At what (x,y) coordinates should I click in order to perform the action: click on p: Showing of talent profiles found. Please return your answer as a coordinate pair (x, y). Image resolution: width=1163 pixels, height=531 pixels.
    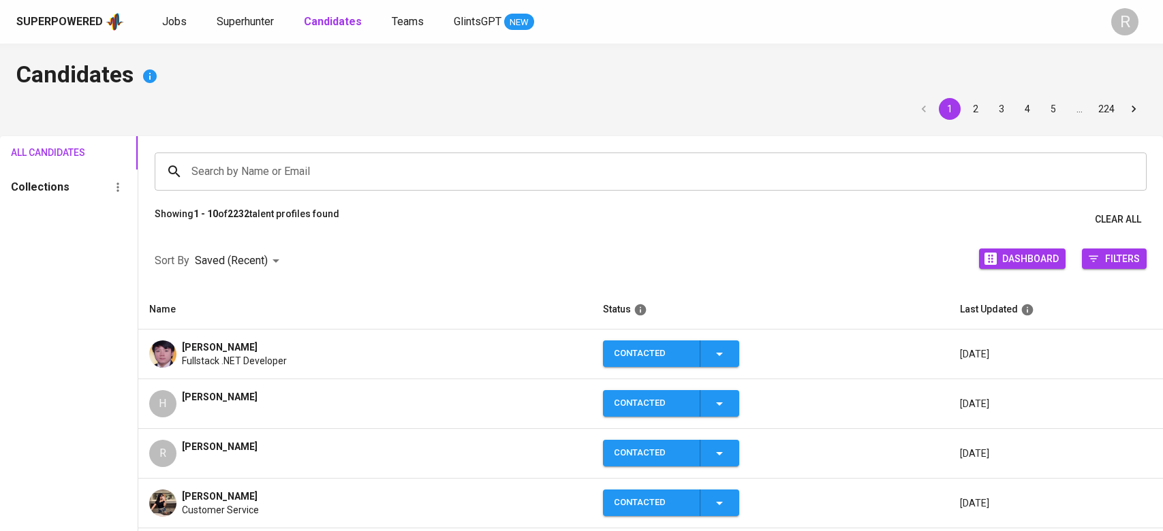
    Looking at the image, I should click on (247, 219).